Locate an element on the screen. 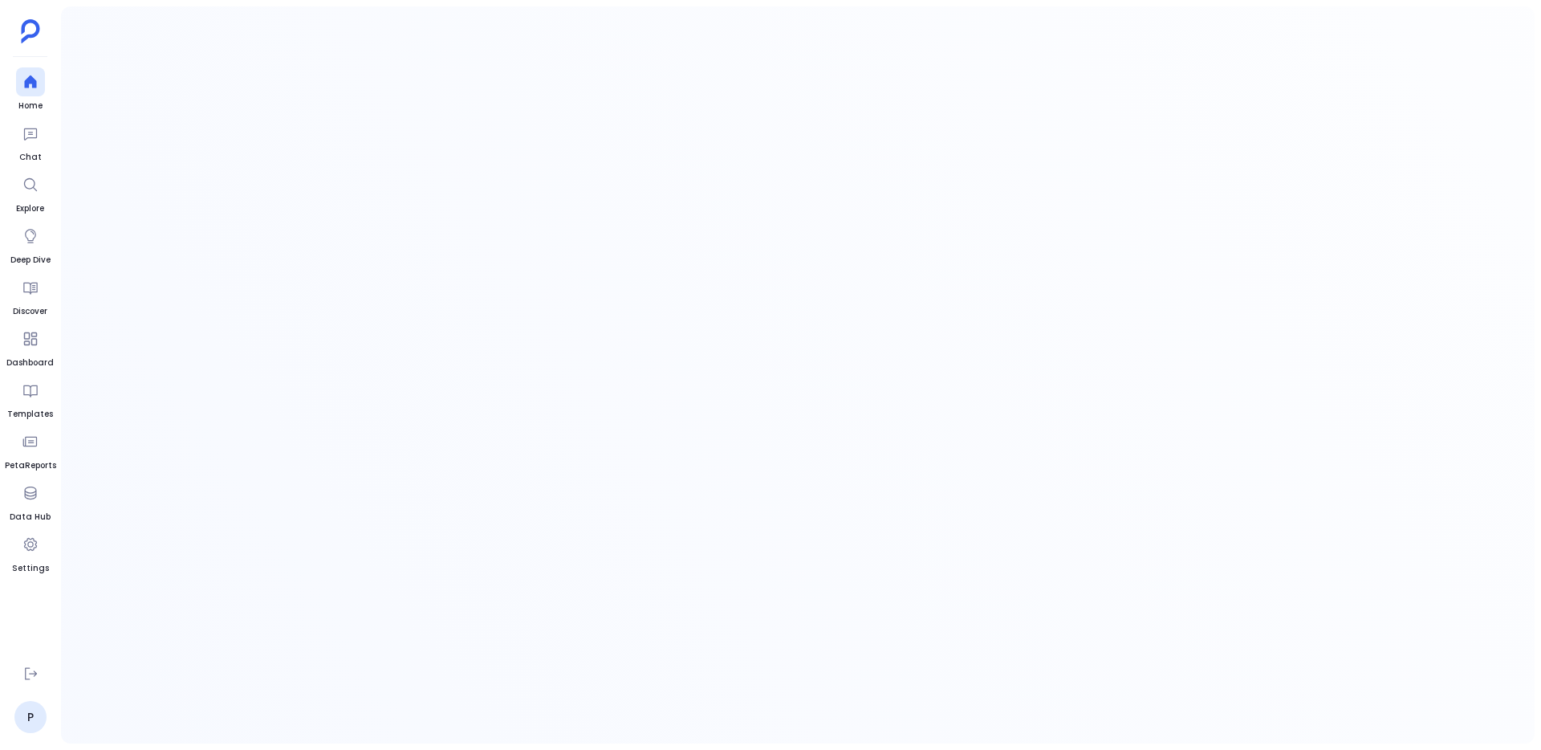 Image resolution: width=1541 pixels, height=750 pixels. a: Templates is located at coordinates (30, 398).